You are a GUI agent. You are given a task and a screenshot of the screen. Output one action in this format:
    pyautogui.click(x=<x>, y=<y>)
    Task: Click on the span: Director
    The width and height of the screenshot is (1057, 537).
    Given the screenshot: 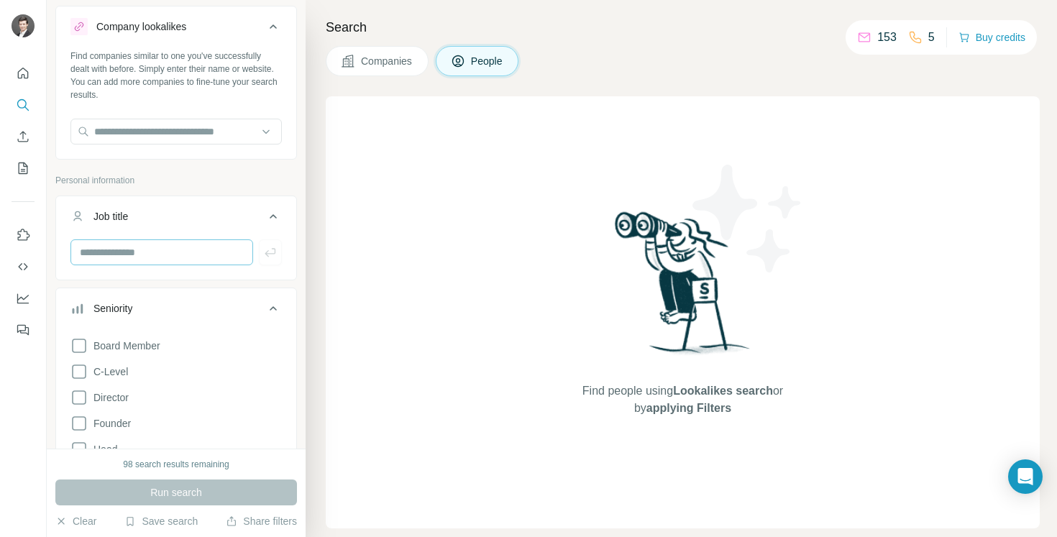 What is the action you would take?
    pyautogui.click(x=108, y=398)
    